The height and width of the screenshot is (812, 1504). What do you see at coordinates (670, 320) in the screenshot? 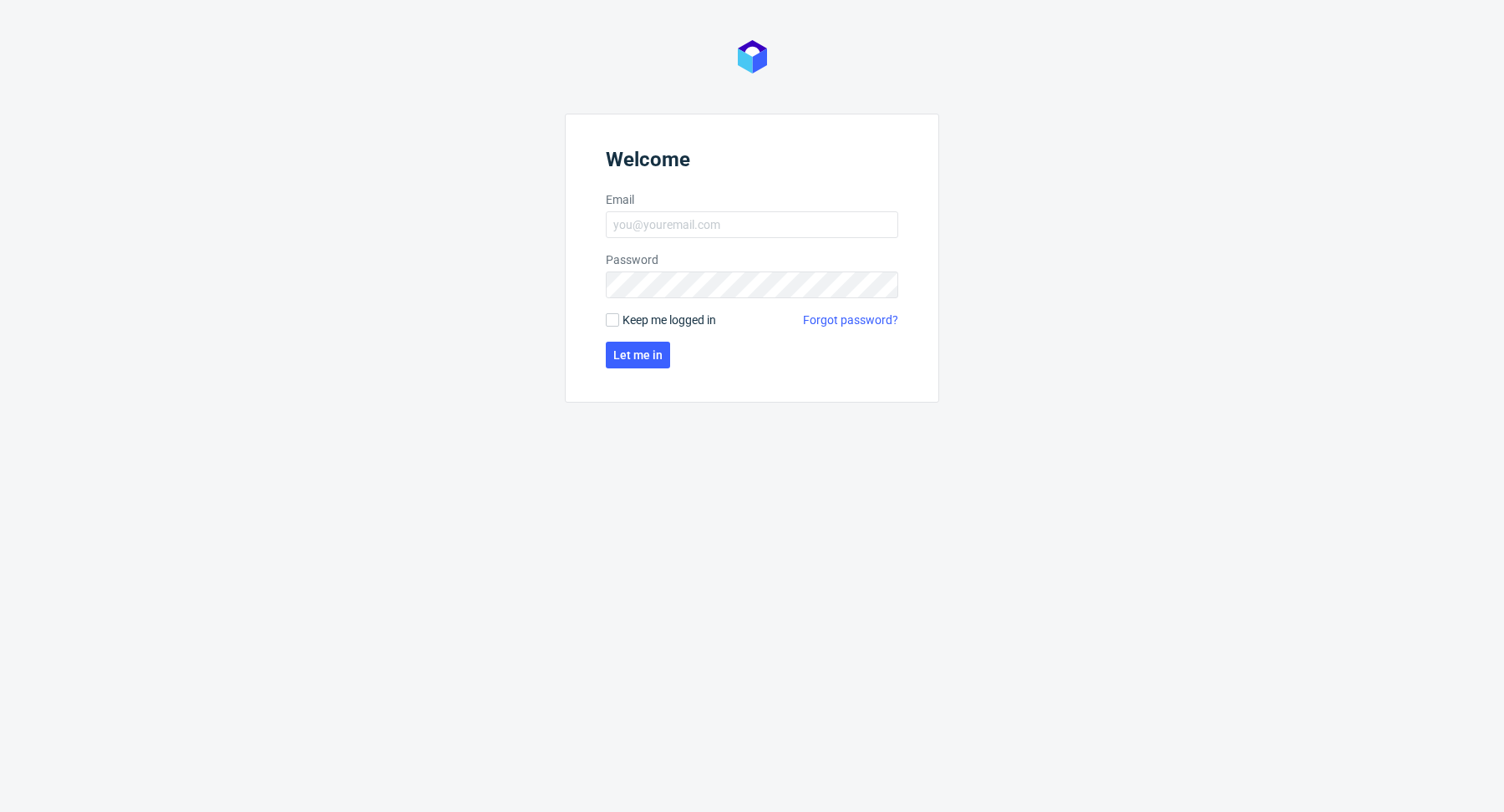
I see `span: Keep me logged in` at bounding box center [670, 320].